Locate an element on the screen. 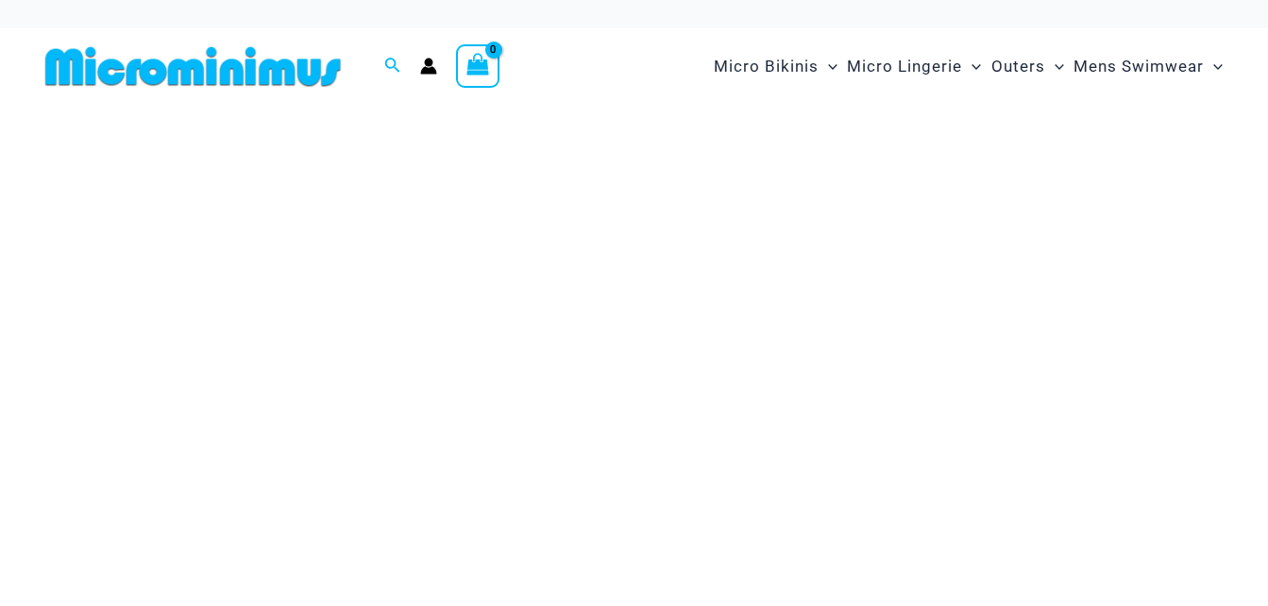 The width and height of the screenshot is (1268, 606). a: Micro BikinisMenu ToggleMenu Toggle is located at coordinates (775, 66).